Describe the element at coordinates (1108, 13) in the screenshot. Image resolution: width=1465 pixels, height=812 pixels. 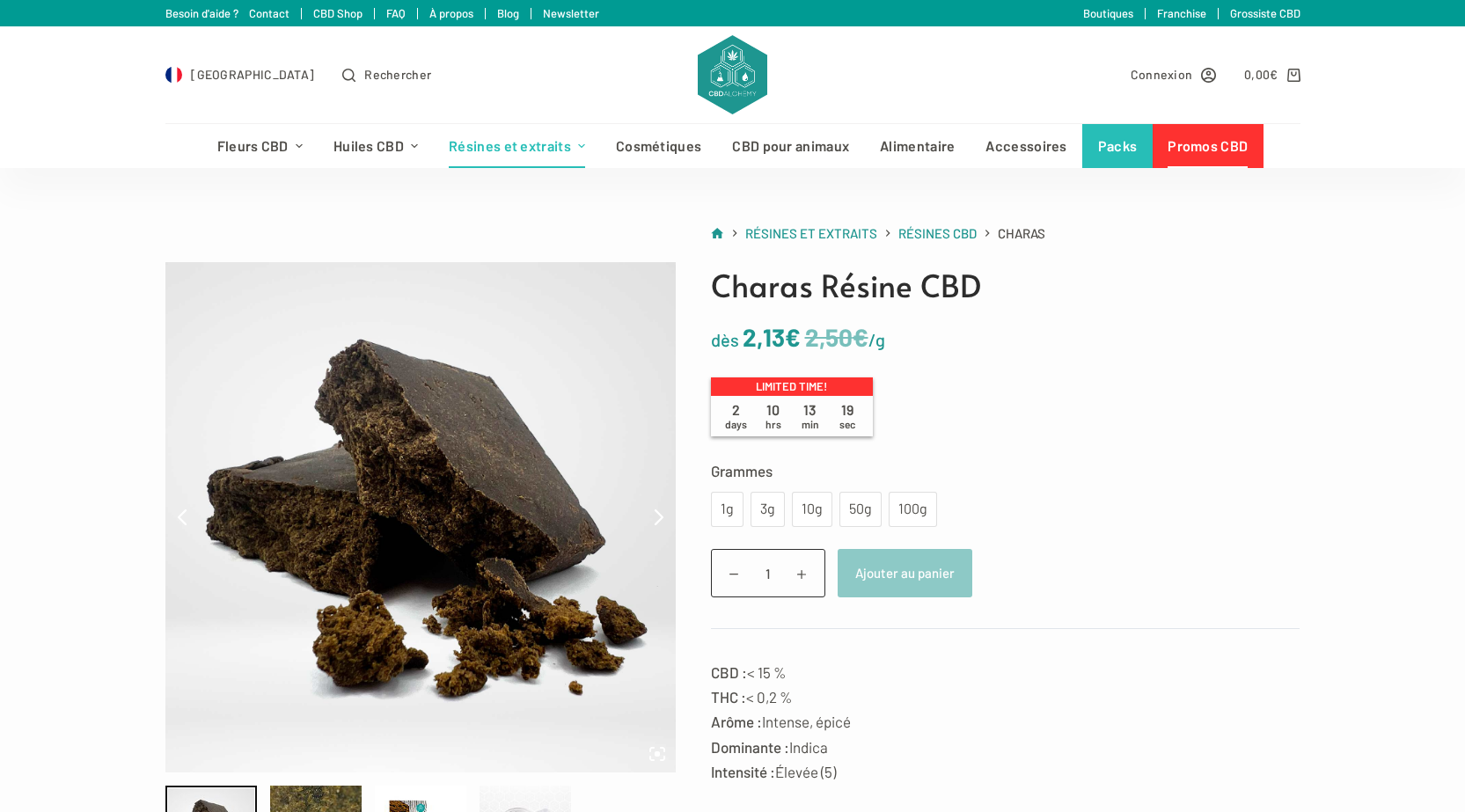
I see `a: Boutiques` at that location.